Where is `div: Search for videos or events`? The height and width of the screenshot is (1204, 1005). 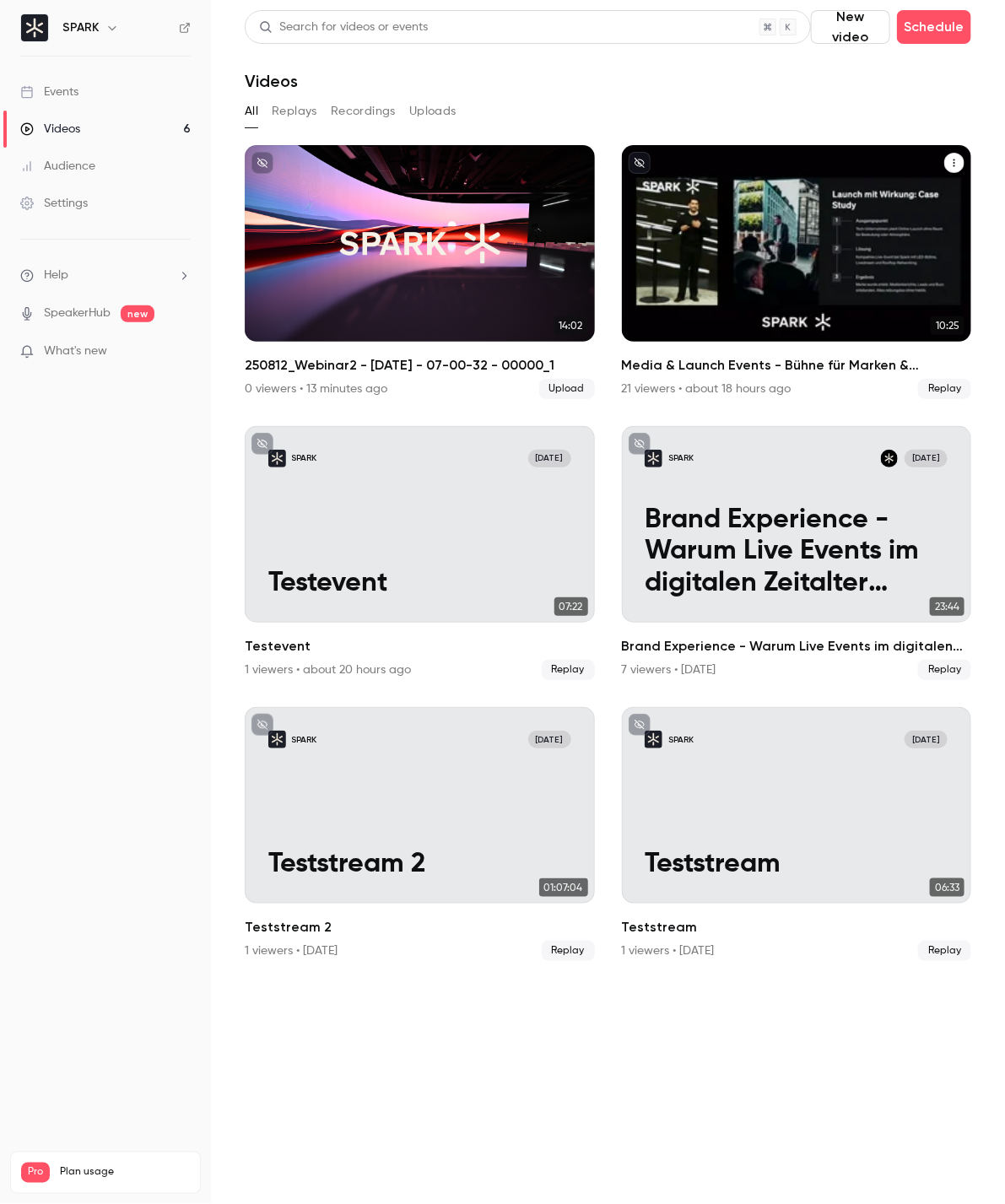
div: Search for videos or events is located at coordinates (344, 27).